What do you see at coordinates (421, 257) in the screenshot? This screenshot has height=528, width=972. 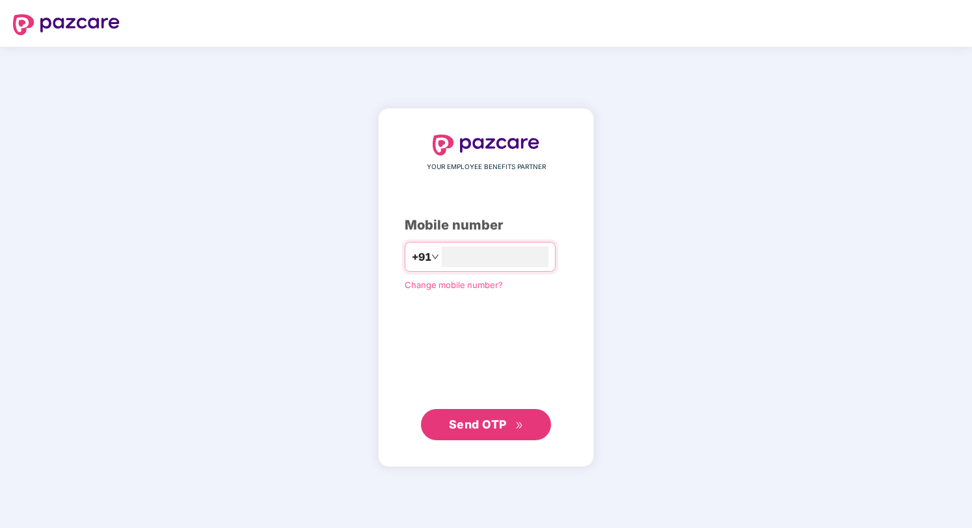 I see `span: +91` at bounding box center [421, 257].